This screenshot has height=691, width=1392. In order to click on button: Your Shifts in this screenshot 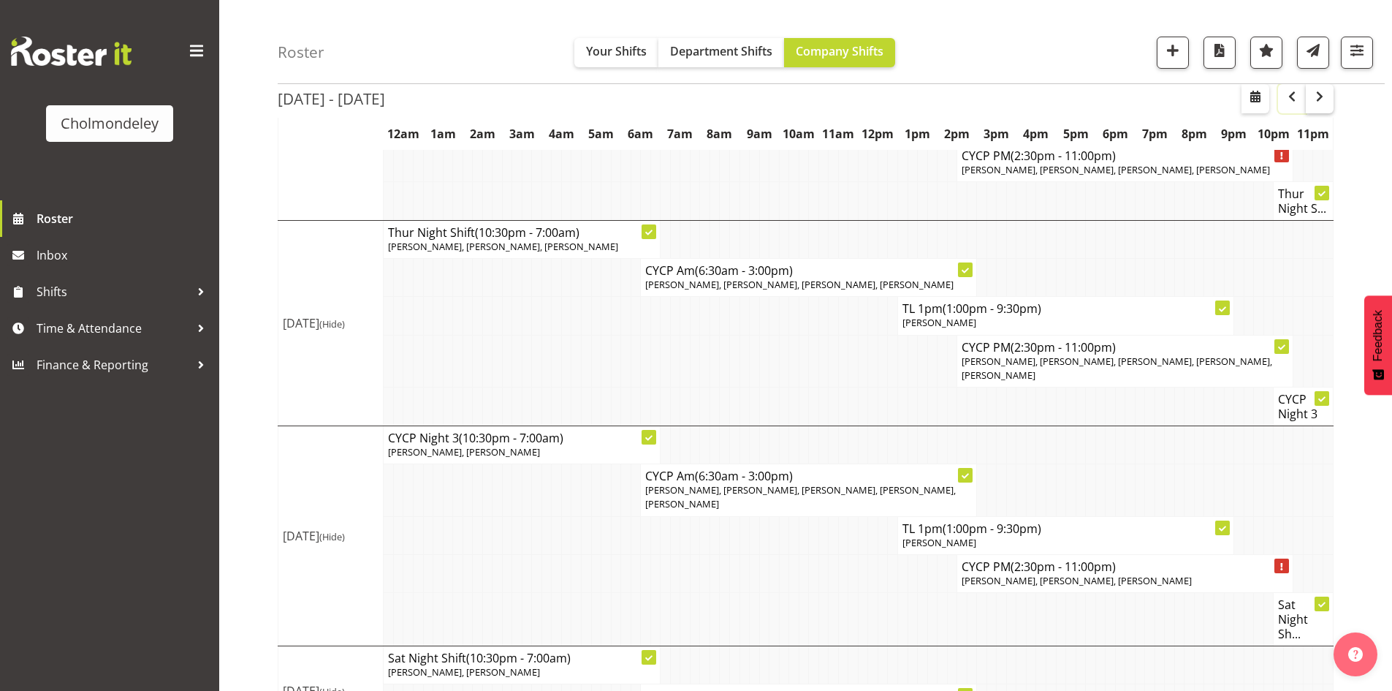, I will do `click(616, 53)`.